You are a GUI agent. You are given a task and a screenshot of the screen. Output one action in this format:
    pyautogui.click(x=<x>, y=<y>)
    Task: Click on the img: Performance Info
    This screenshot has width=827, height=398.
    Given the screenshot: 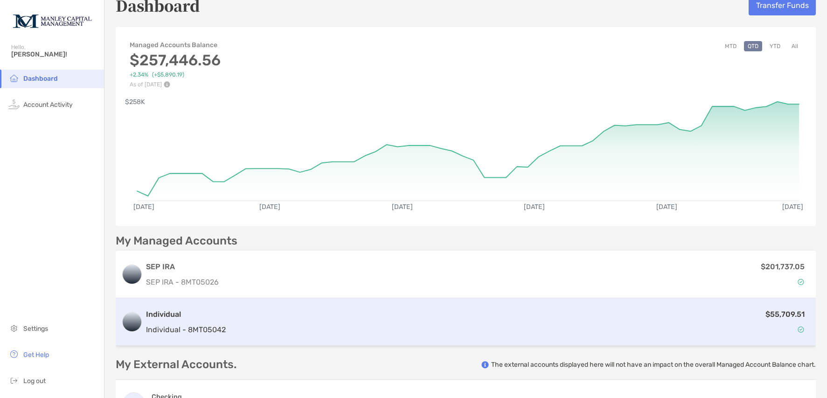 What is the action you would take?
    pyautogui.click(x=167, y=84)
    